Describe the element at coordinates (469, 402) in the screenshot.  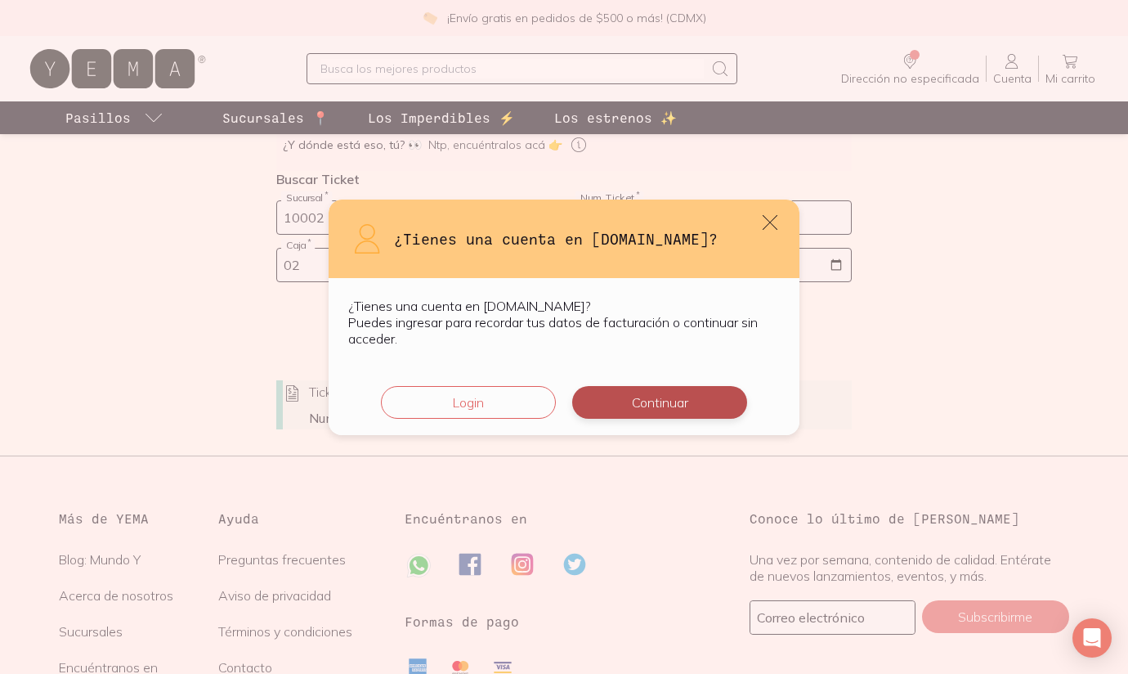
I see `button: Login` at that location.